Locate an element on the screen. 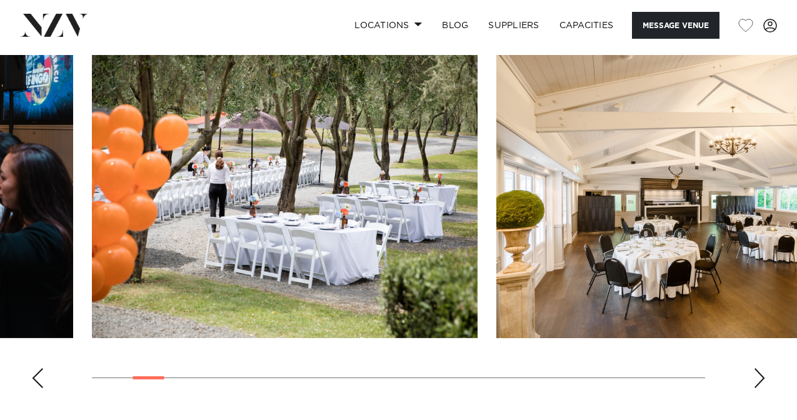  swiper-slide: 3 / 30 is located at coordinates (284, 196).